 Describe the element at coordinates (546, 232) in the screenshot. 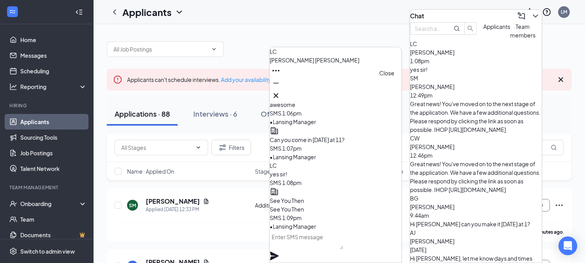

I see `b: 35 minutes ago` at that location.